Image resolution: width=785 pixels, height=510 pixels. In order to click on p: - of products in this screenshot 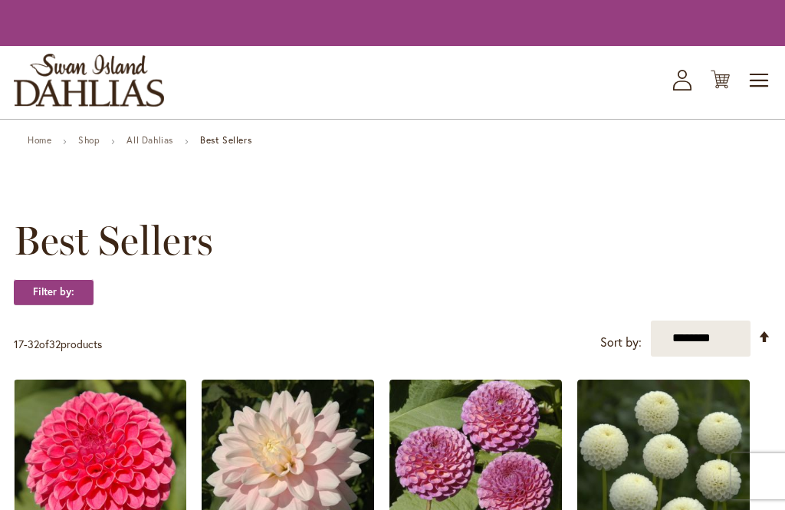, I will do `click(57, 344)`.